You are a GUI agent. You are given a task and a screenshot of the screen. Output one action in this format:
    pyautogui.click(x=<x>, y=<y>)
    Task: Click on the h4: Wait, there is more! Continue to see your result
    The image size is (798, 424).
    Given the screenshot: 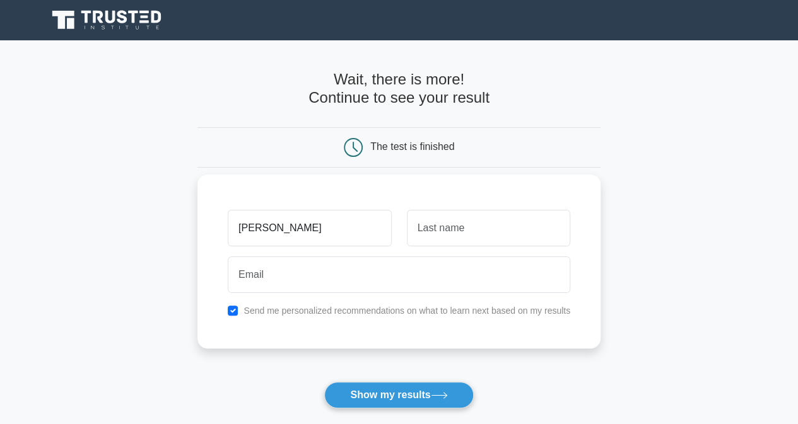 What is the action you would take?
    pyautogui.click(x=399, y=89)
    